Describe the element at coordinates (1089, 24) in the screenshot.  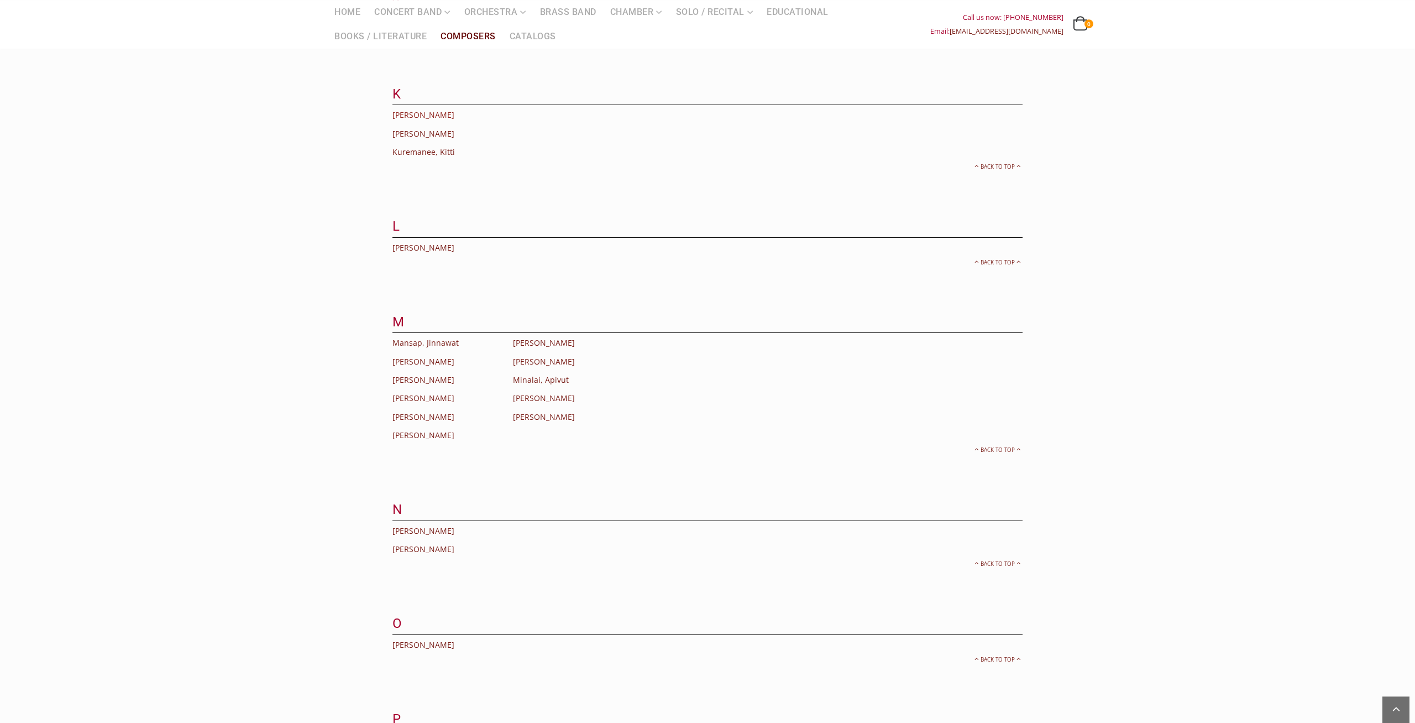
I see `span: 0` at that location.